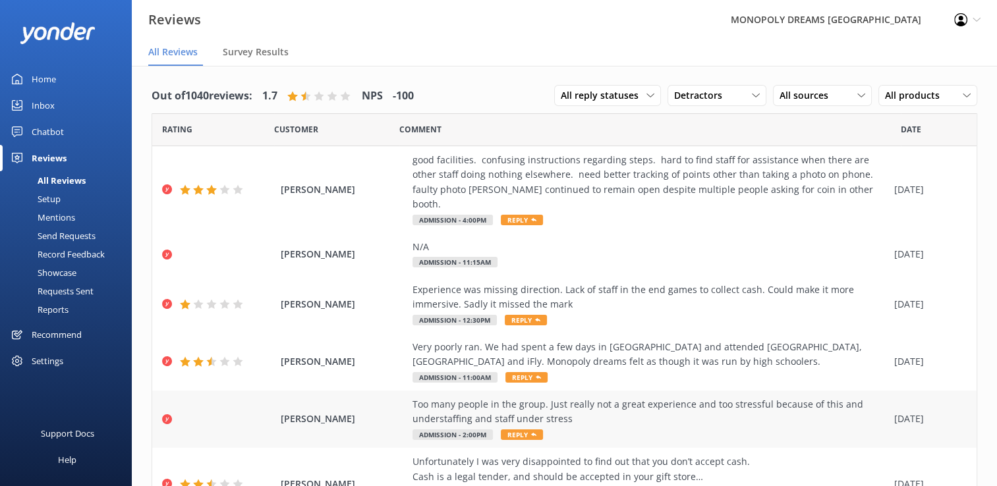 This screenshot has height=486, width=997. I want to click on span: Admission - 11:15am, so click(455, 262).